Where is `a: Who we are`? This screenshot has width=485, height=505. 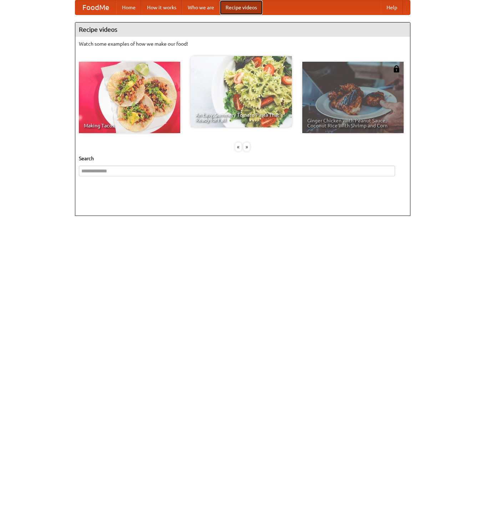
a: Who we are is located at coordinates (201, 7).